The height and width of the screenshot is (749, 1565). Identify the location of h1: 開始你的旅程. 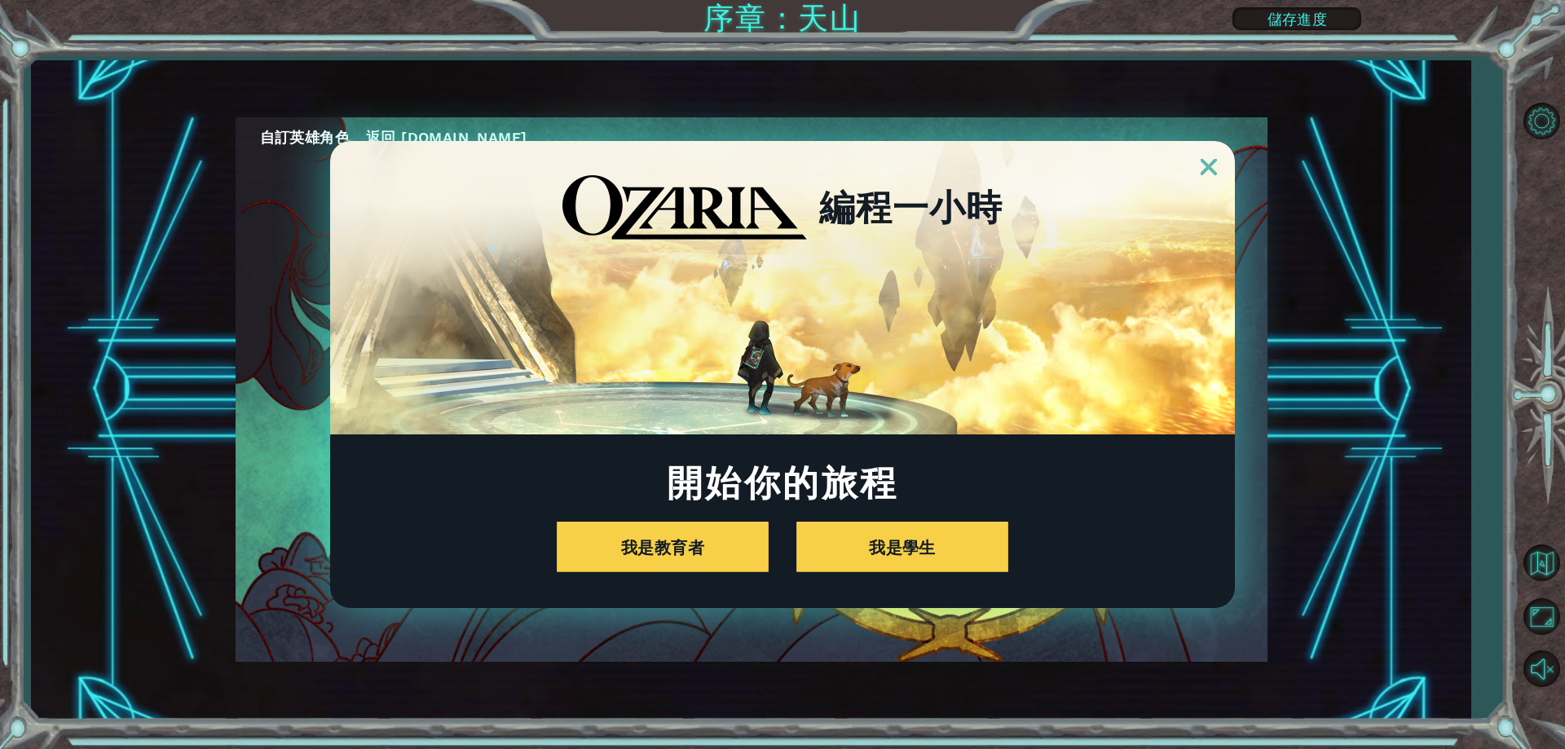
(782, 481).